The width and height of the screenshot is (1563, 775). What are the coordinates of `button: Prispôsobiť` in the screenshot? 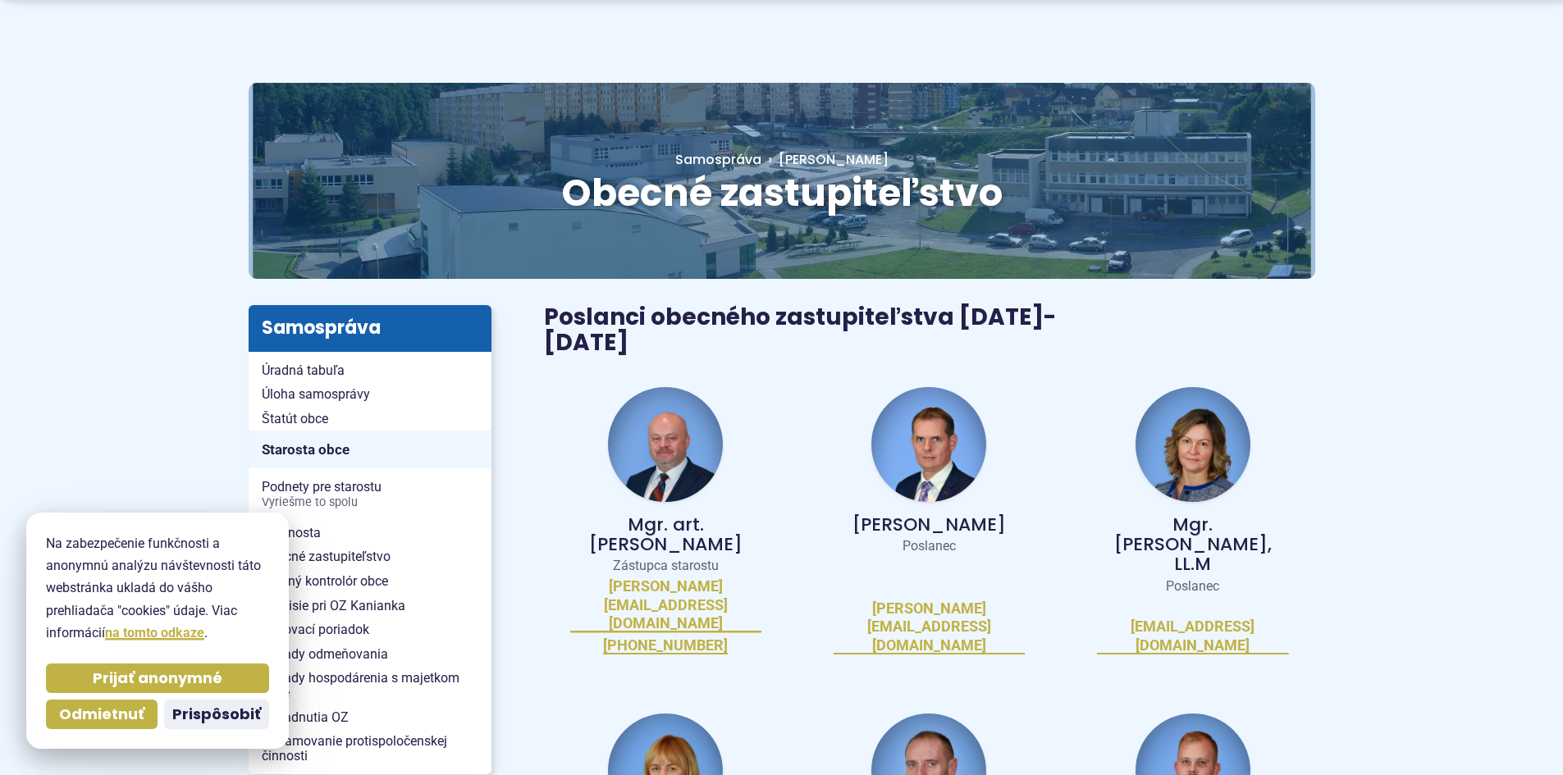 It's located at (217, 714).